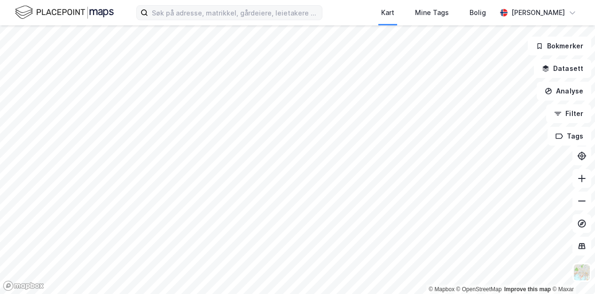 Image resolution: width=595 pixels, height=294 pixels. Describe the element at coordinates (441, 289) in the screenshot. I see `a: Mapbox` at that location.